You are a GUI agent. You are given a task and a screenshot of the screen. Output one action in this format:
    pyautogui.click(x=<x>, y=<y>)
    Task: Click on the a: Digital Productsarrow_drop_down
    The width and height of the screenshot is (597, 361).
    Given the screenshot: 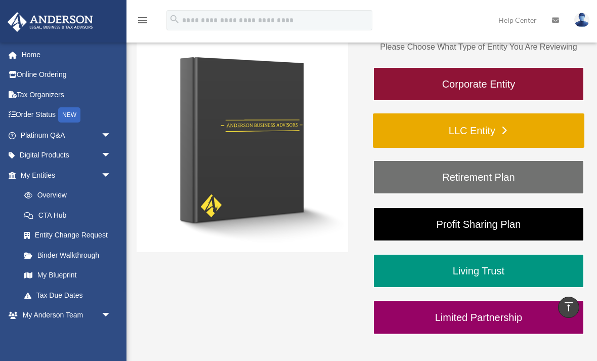 What is the action you would take?
    pyautogui.click(x=67, y=155)
    